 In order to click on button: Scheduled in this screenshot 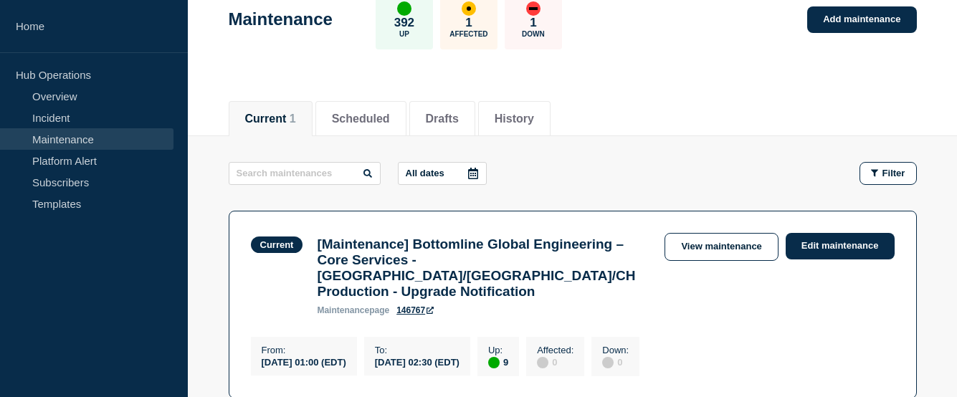, I will do `click(360, 119)`.